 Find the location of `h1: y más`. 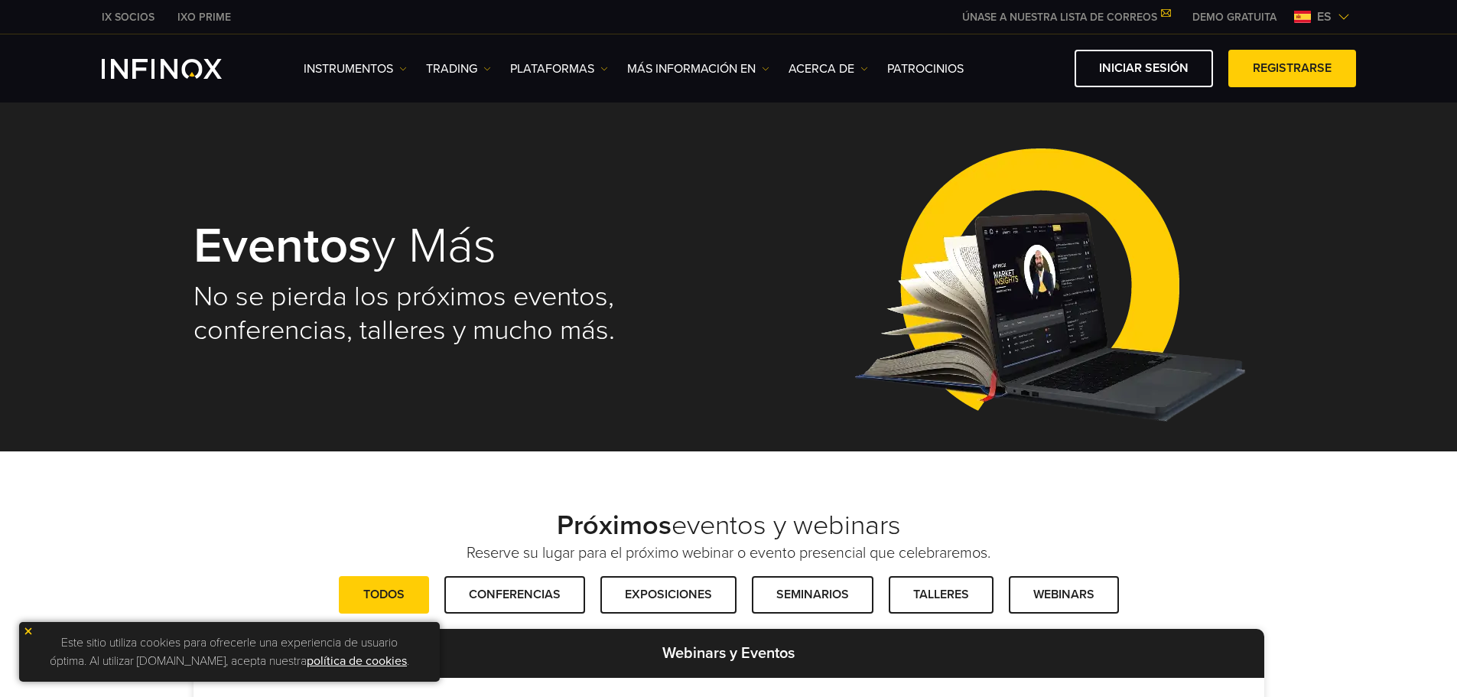

h1: y más is located at coordinates (451, 246).